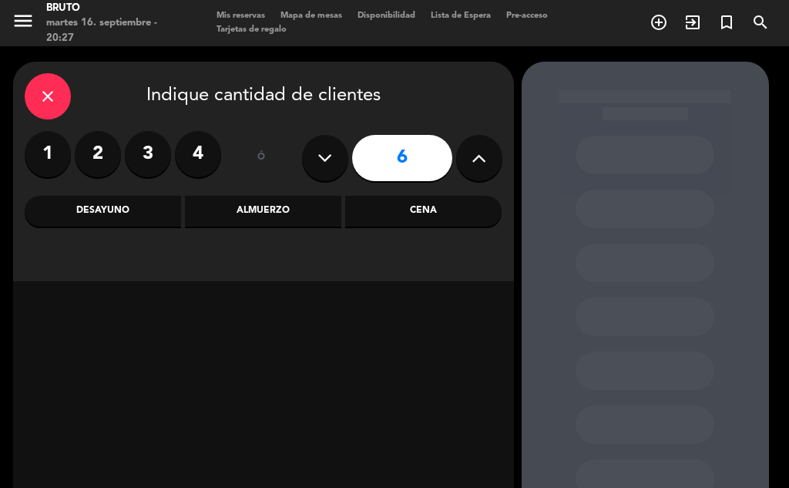 Image resolution: width=789 pixels, height=488 pixels. I want to click on i: search, so click(761, 22).